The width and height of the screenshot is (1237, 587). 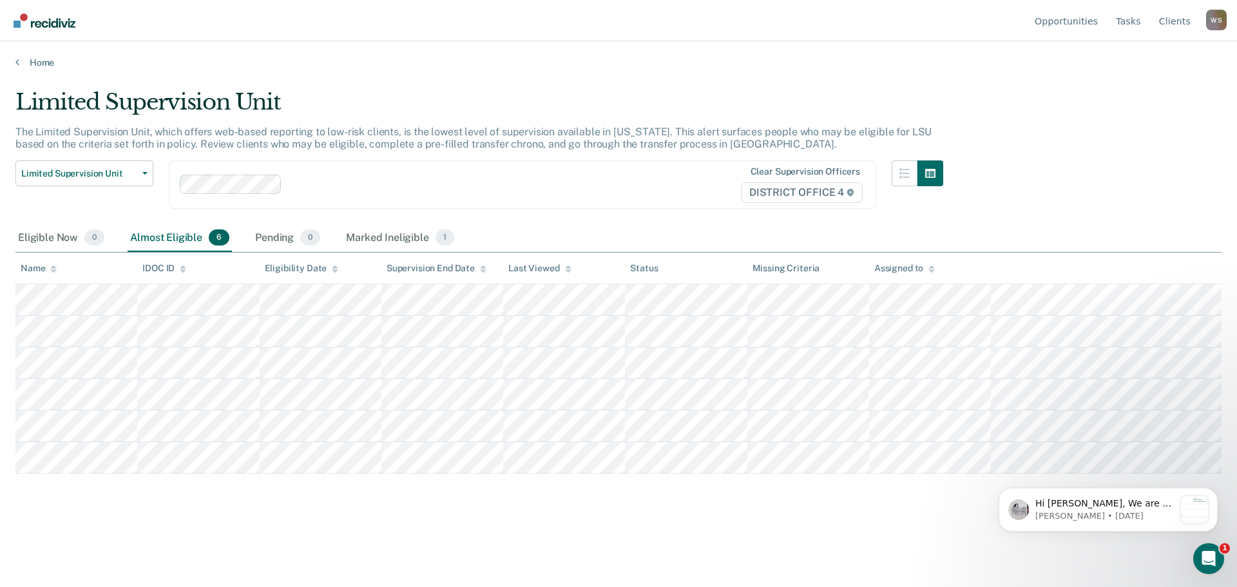 I want to click on div: Supervision End Date, so click(x=436, y=268).